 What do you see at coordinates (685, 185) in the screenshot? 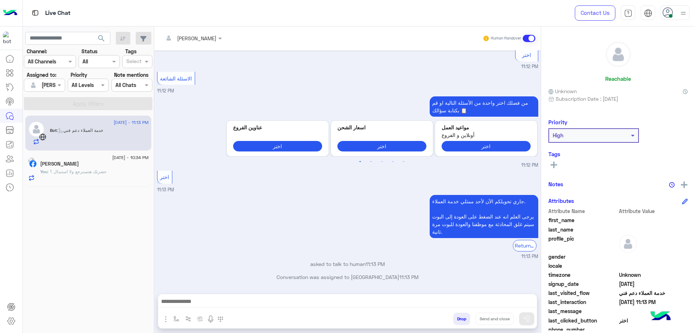
I see `img: add` at bounding box center [685, 185].